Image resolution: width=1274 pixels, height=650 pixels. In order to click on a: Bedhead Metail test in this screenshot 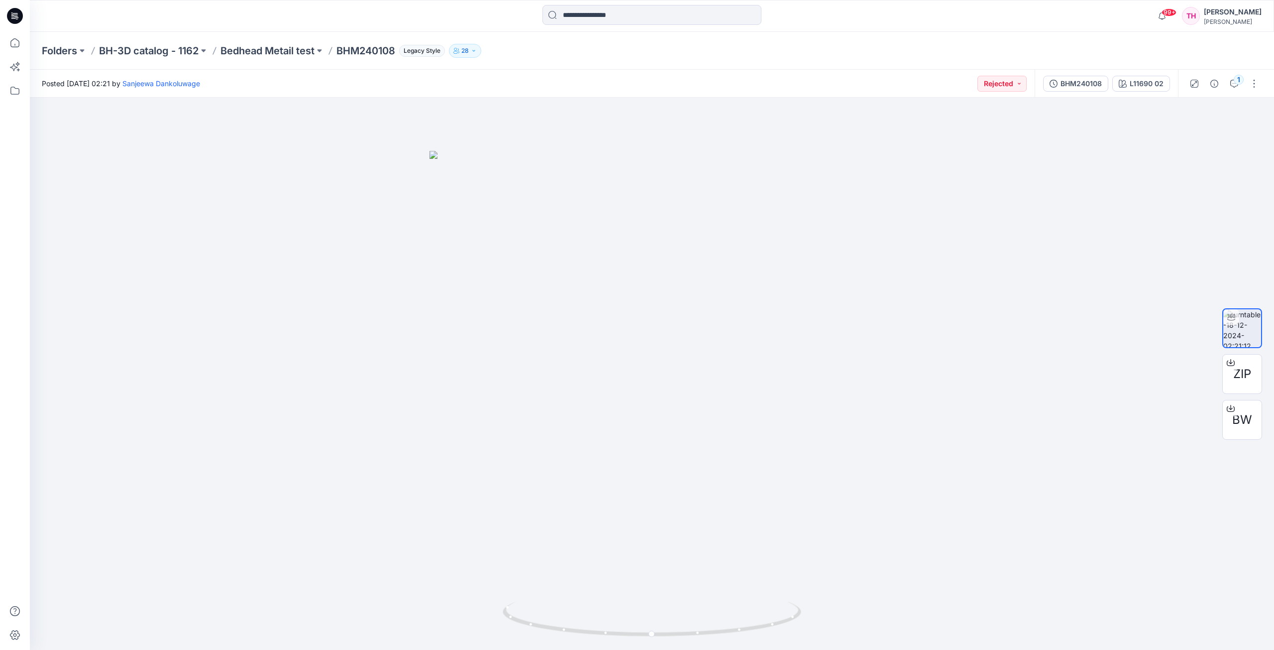, I will do `click(267, 51)`.